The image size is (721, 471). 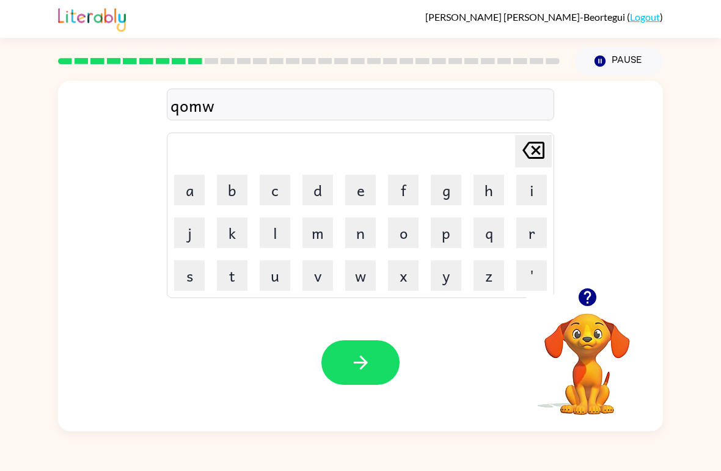 I want to click on button: j, so click(x=189, y=233).